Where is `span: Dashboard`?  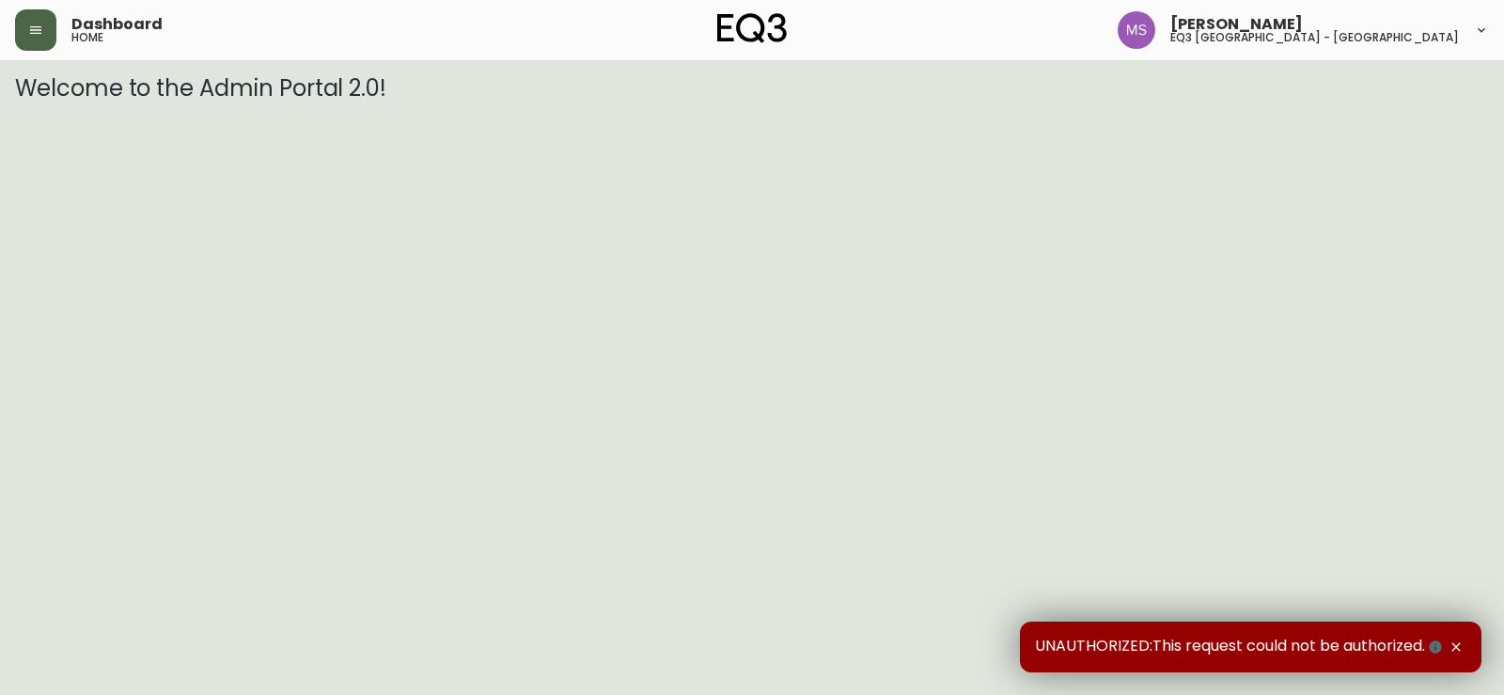
span: Dashboard is located at coordinates (117, 24).